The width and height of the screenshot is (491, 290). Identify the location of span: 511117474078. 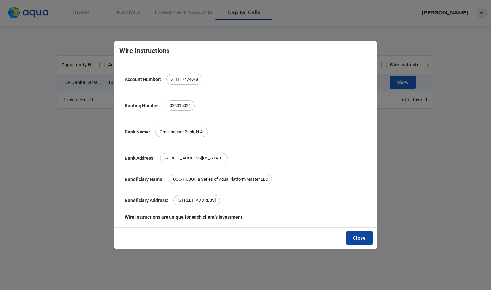
(184, 79).